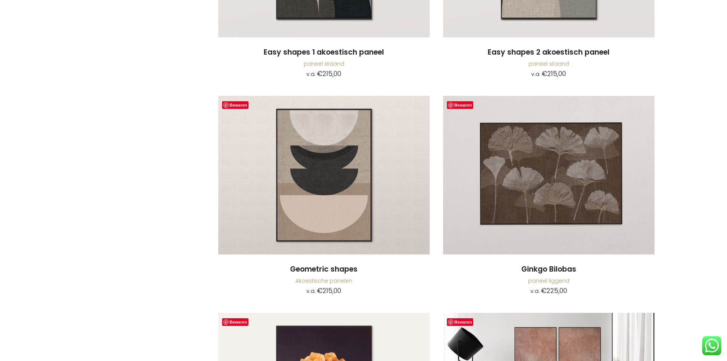 The image size is (727, 361). What do you see at coordinates (549, 52) in the screenshot?
I see `h2: Easy shapes 2 akoestisch paneel` at bounding box center [549, 52].